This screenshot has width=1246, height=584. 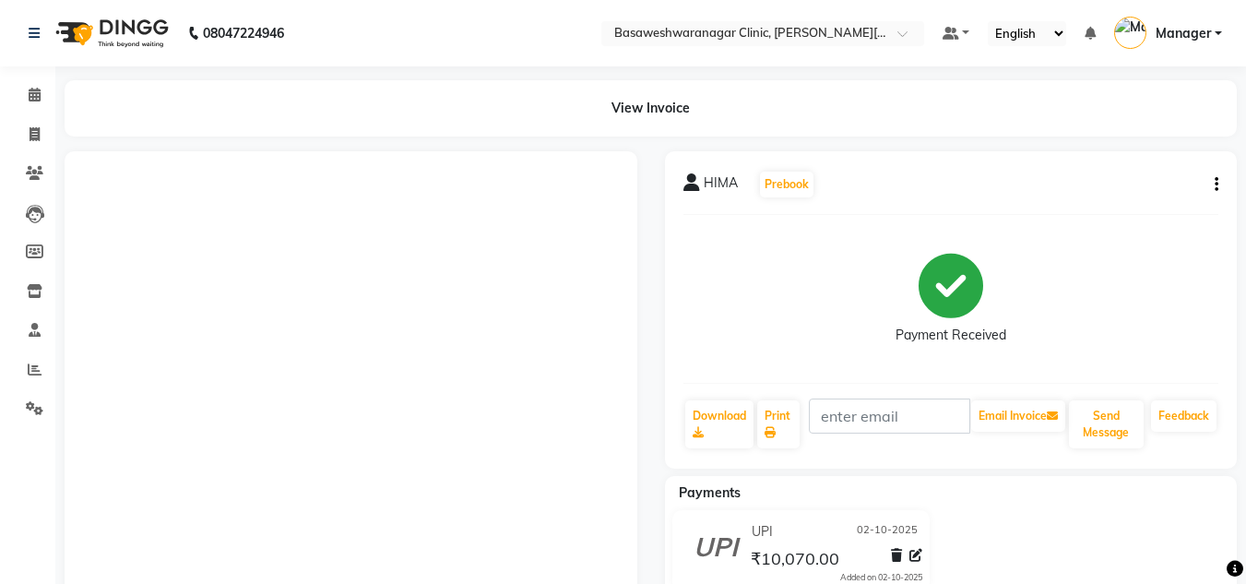 I want to click on img: Manager, so click(x=1129, y=32).